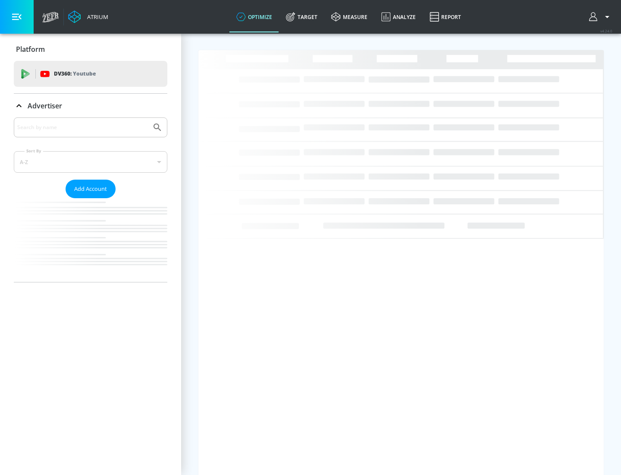  Describe the element at coordinates (350, 17) in the screenshot. I see `a: measure` at that location.